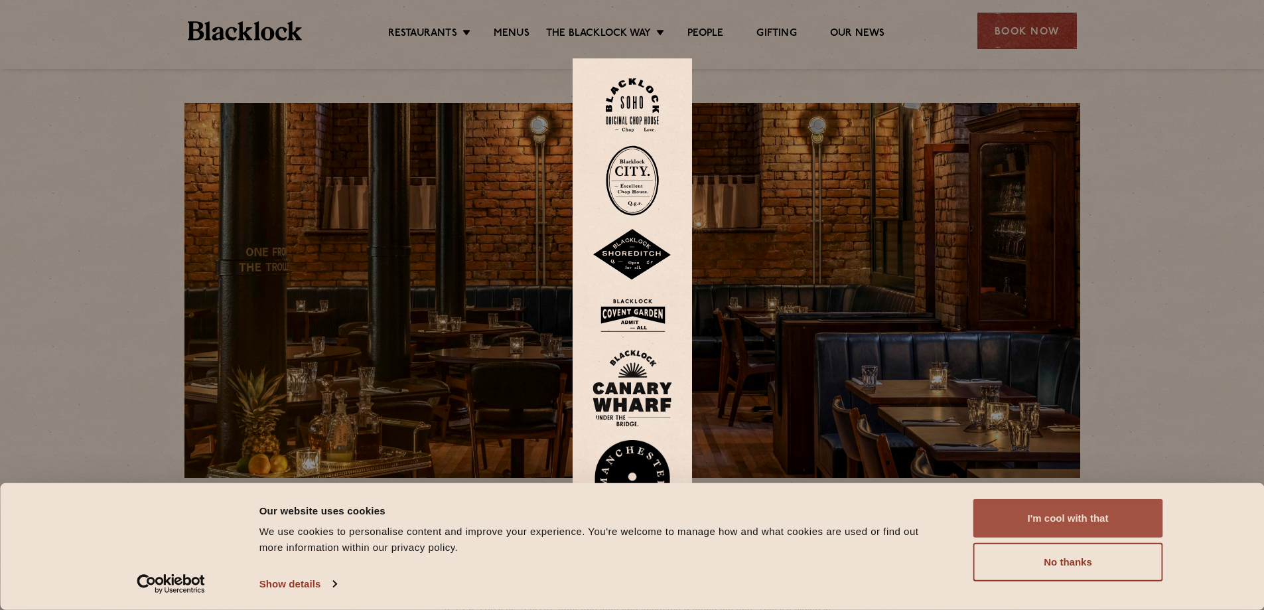  Describe the element at coordinates (601, 540) in the screenshot. I see `div: We use cookies to personalise content and improve your experience. You're welcome to manage how a...` at that location.